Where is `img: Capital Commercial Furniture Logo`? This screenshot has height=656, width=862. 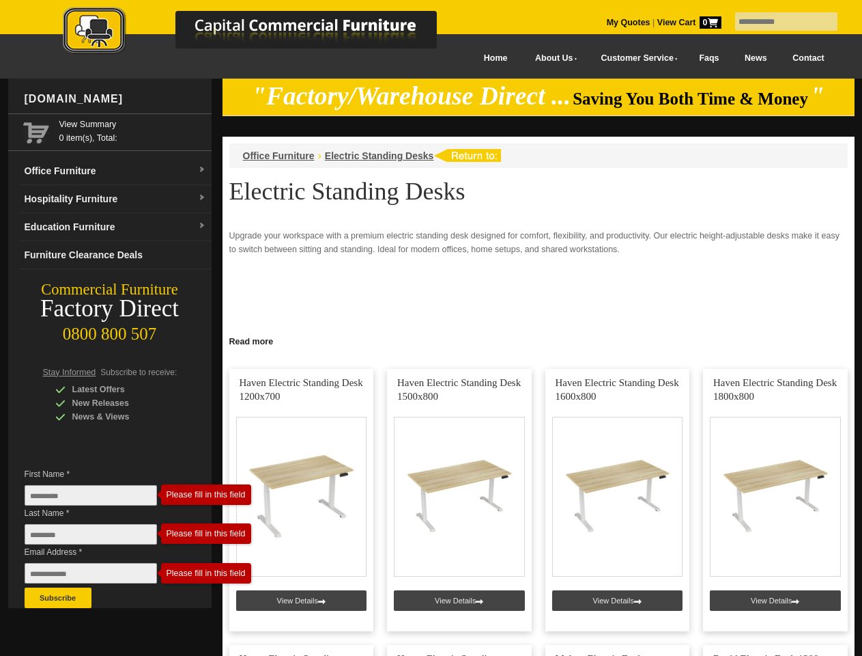
img: Capital Commercial Furniture Logo is located at coordinates (264, 31).